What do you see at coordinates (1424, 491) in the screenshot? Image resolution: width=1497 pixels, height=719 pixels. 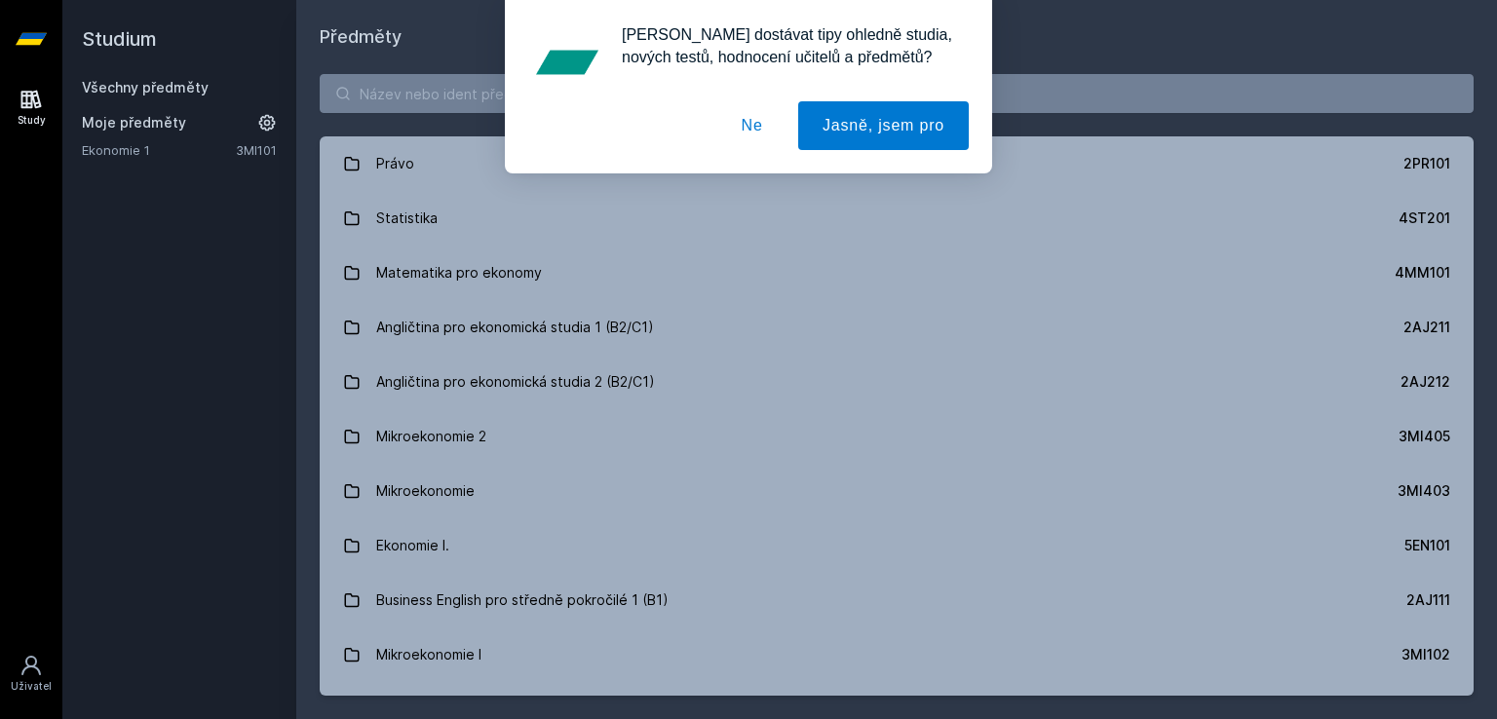 I see `div: 3MI403` at bounding box center [1424, 491].